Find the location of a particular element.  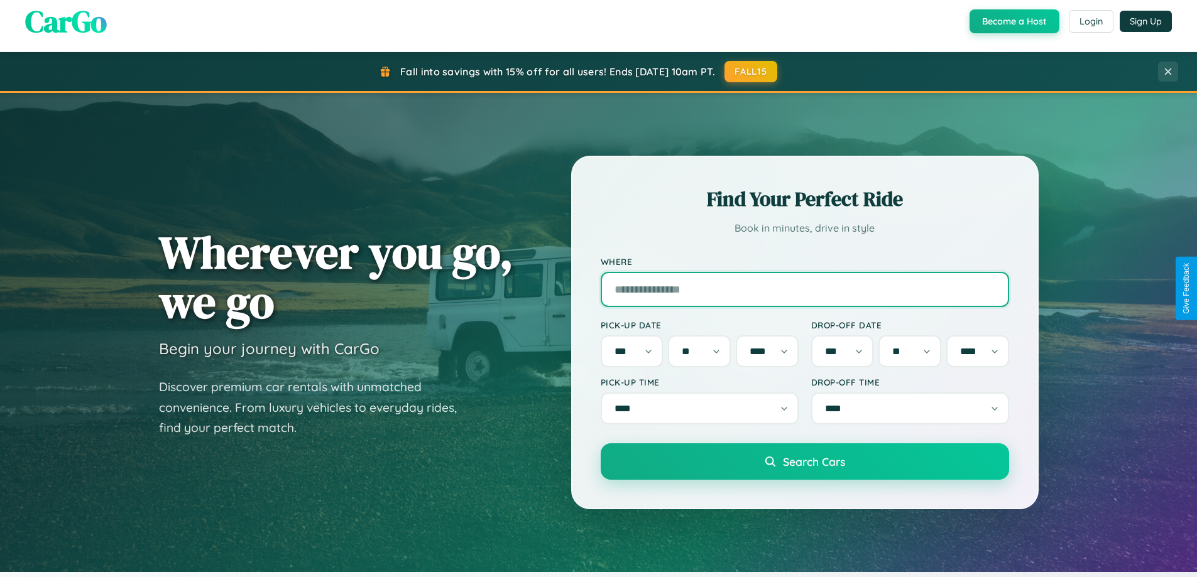

button: Search Cars is located at coordinates (805, 462).